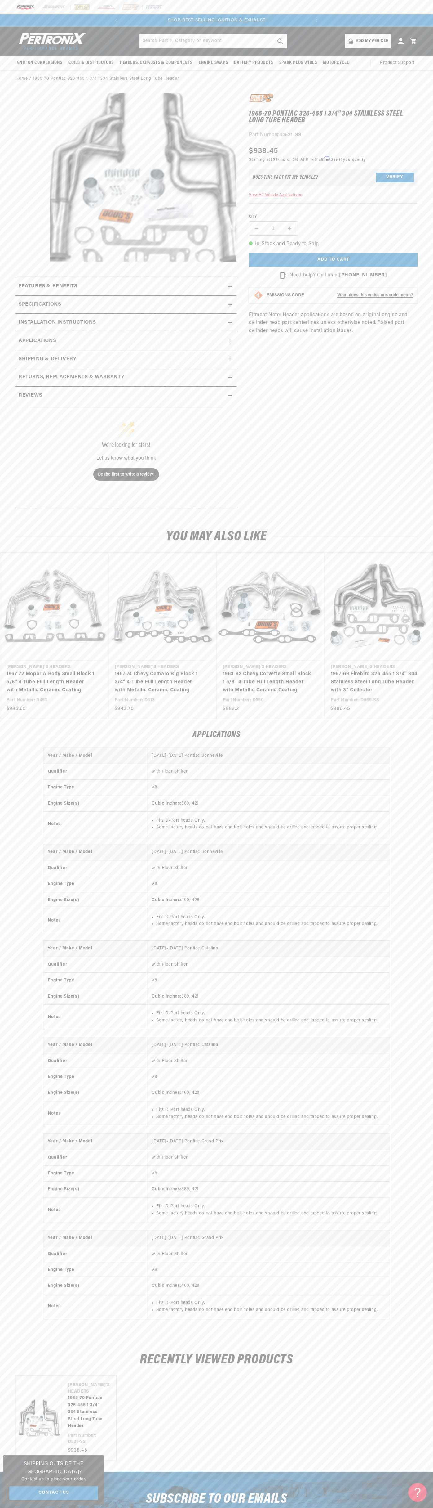 Image resolution: width=433 pixels, height=1508 pixels. I want to click on div: We’re looking for stars!, so click(126, 445).